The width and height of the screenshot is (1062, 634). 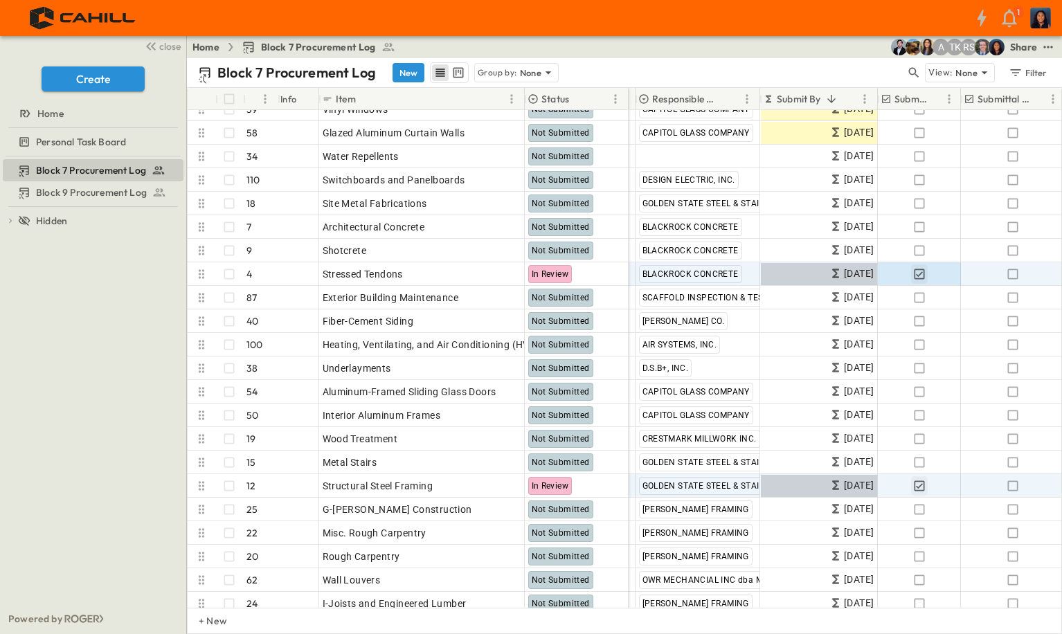 I want to click on button: Filter, so click(x=1027, y=73).